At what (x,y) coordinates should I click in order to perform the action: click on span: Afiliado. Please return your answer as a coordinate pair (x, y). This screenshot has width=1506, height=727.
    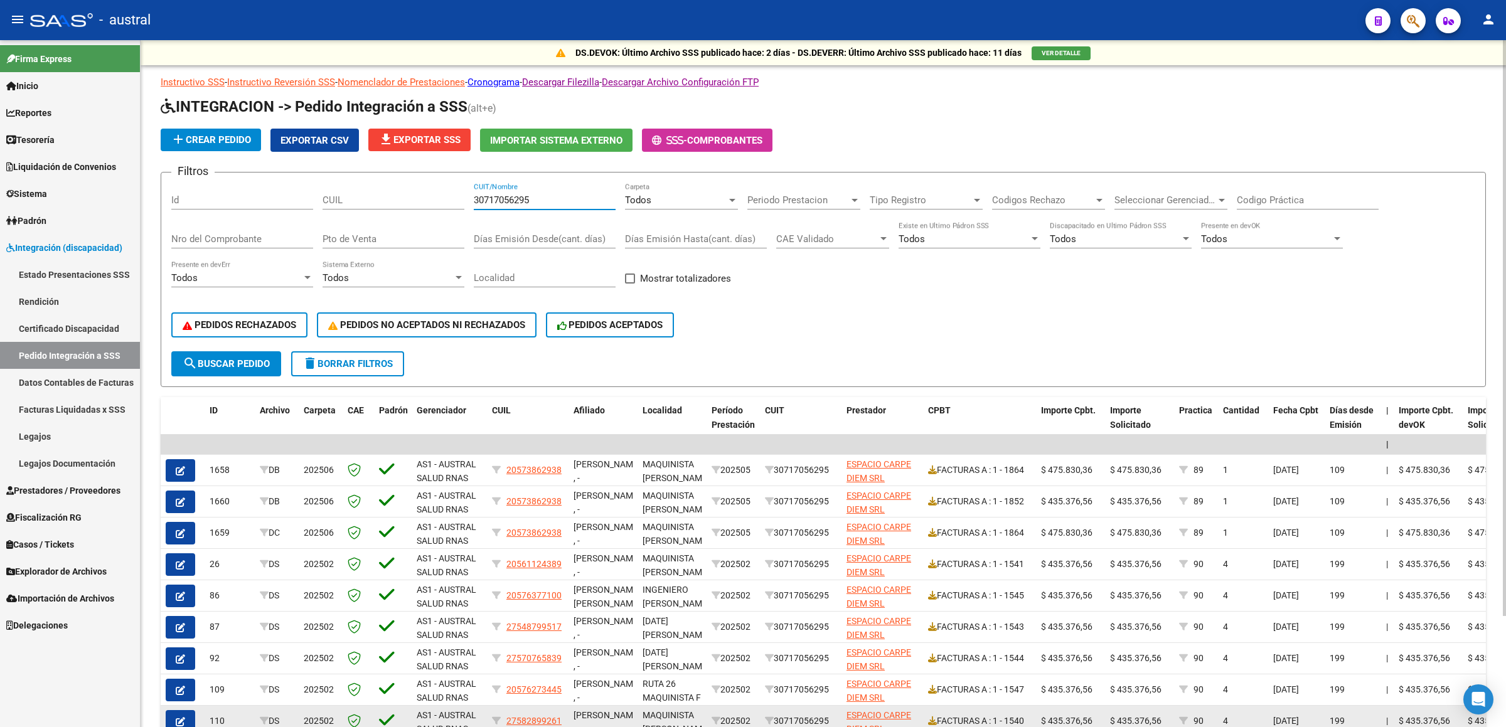
    Looking at the image, I should click on (589, 410).